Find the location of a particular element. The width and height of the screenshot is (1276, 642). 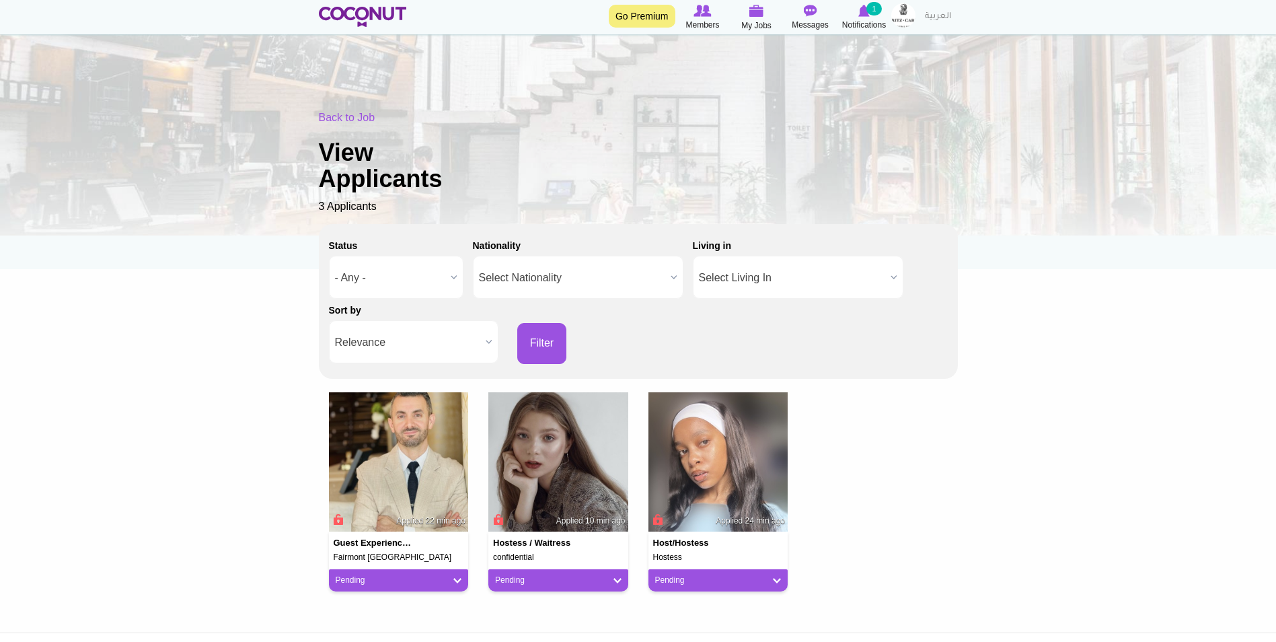

label: Nationality is located at coordinates (497, 246).